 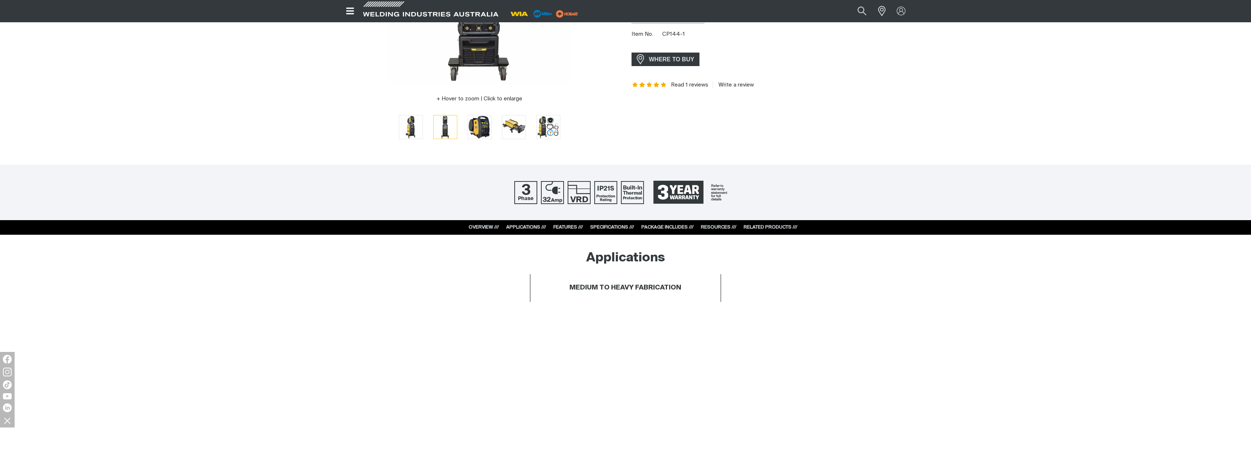 What do you see at coordinates (612, 227) in the screenshot?
I see `a: SPECIFICATIONS ///` at bounding box center [612, 227].